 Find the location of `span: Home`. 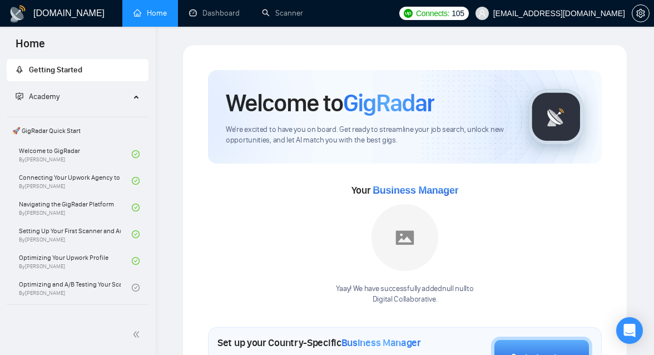

span: Home is located at coordinates (30, 47).